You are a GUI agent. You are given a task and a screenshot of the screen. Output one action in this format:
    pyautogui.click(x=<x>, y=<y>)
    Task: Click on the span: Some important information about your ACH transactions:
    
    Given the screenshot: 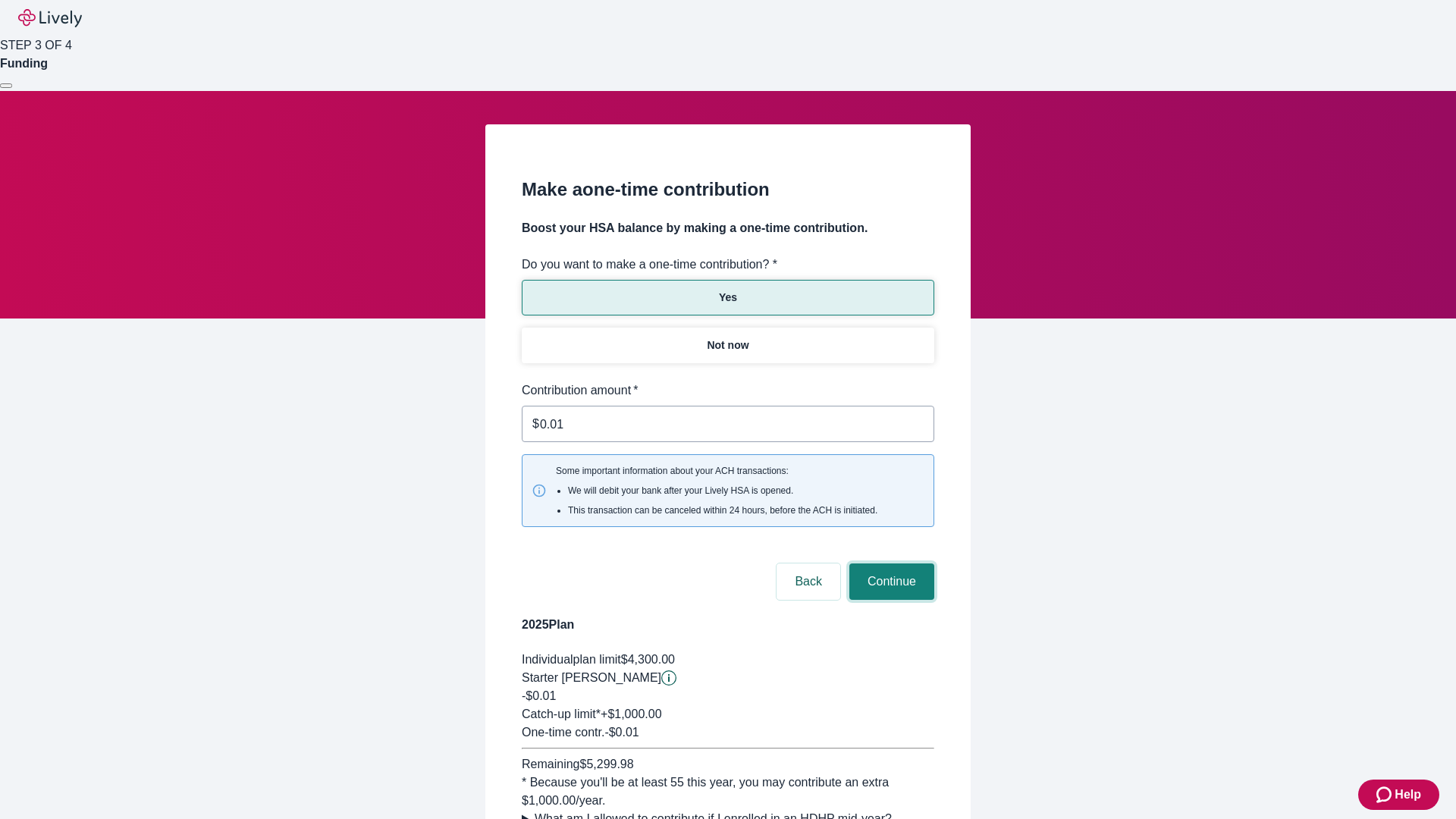 What is the action you would take?
    pyautogui.click(x=717, y=490)
    